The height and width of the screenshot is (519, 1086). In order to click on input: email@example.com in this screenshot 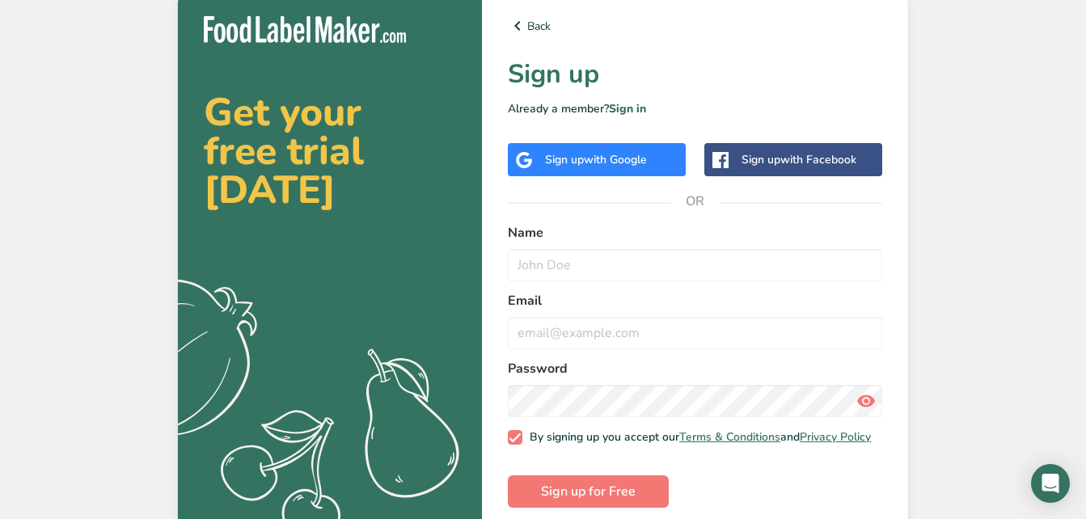, I will do `click(695, 333)`.